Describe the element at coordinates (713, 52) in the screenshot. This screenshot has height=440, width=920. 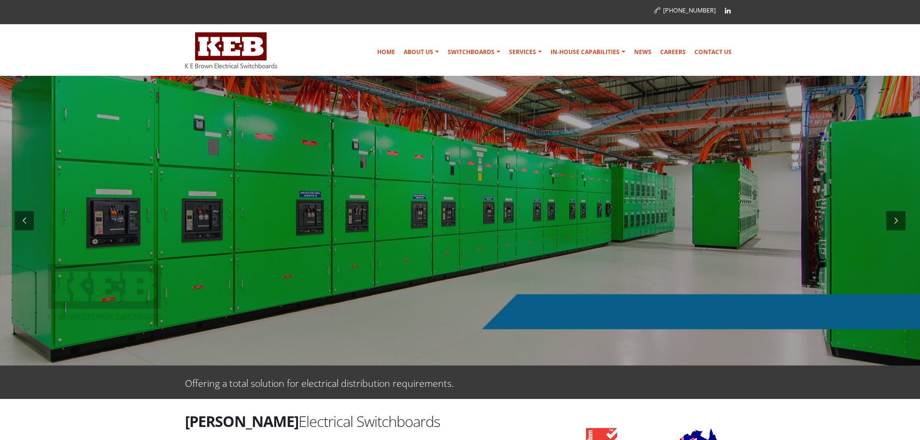
I see `a: Contact Us` at that location.